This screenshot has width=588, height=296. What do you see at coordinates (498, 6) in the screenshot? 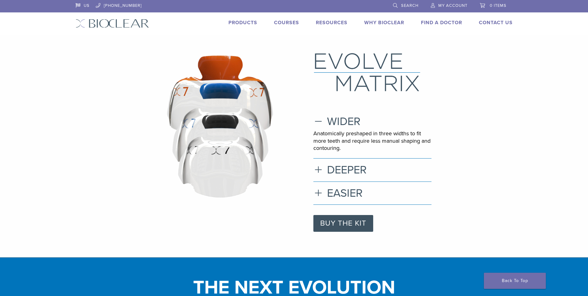
I see `span: 0 items` at bounding box center [498, 6].